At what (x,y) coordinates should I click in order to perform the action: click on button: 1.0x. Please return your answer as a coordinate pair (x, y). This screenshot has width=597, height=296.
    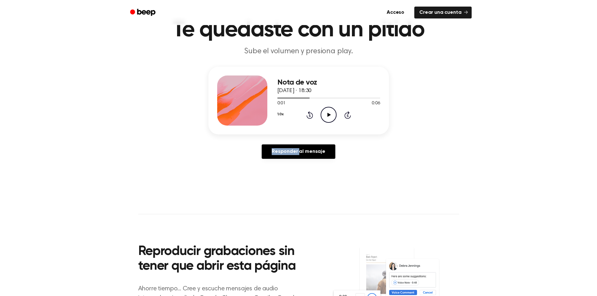
    Looking at the image, I should click on (281, 114).